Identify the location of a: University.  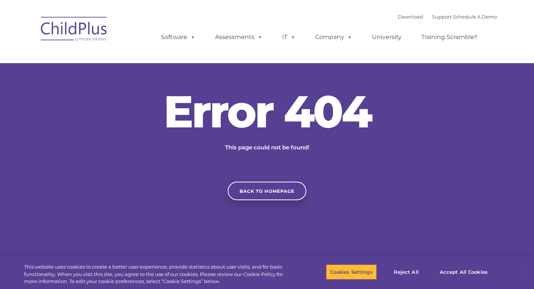
(387, 37).